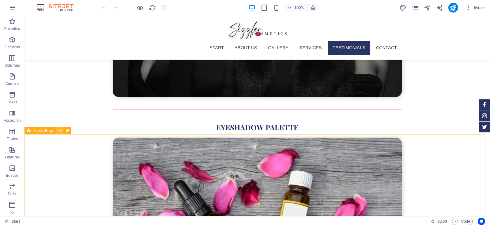 Image resolution: width=490 pixels, height=226 pixels. What do you see at coordinates (415, 8) in the screenshot?
I see `button: pages` at bounding box center [415, 8].